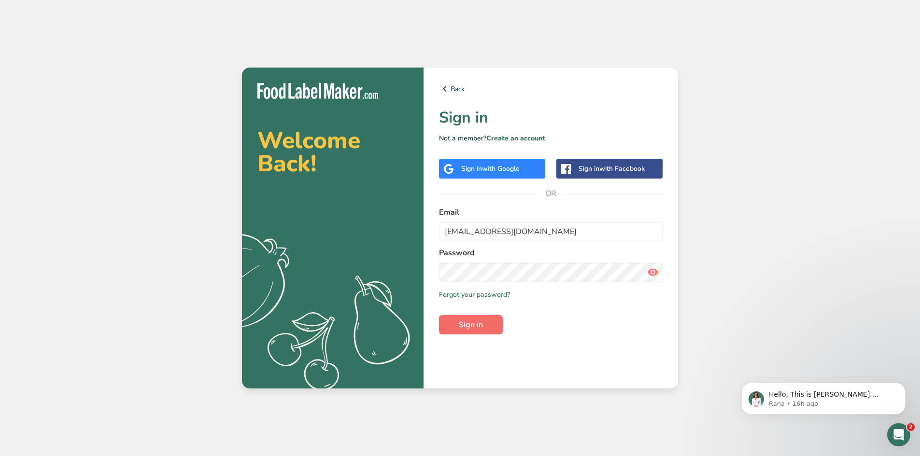 Image resolution: width=920 pixels, height=456 pixels. I want to click on div: message notification from Rana, 16h ago. Hello, This is Rana. Nutrition Expert and Customer Succe..., so click(97, 36).